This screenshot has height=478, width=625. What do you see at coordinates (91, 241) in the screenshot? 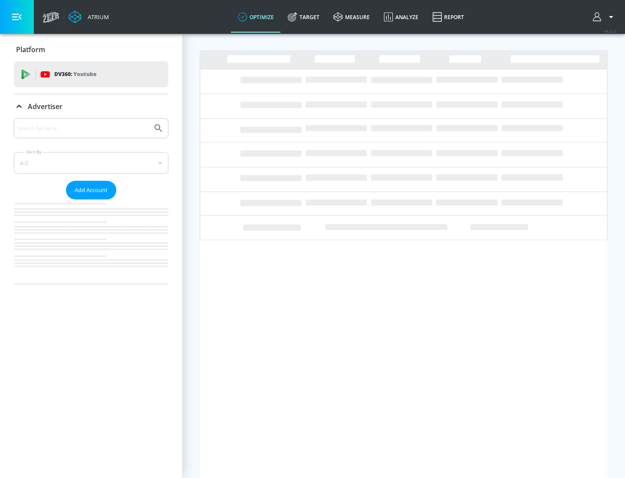
I see `nav: list of Advertiser` at bounding box center [91, 241].